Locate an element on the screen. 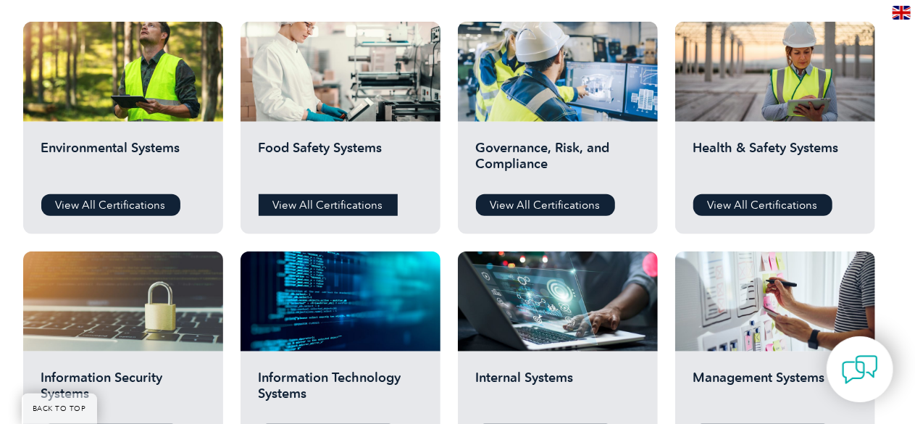 The height and width of the screenshot is (424, 915). h2: Information Technology Systems is located at coordinates (341, 391).